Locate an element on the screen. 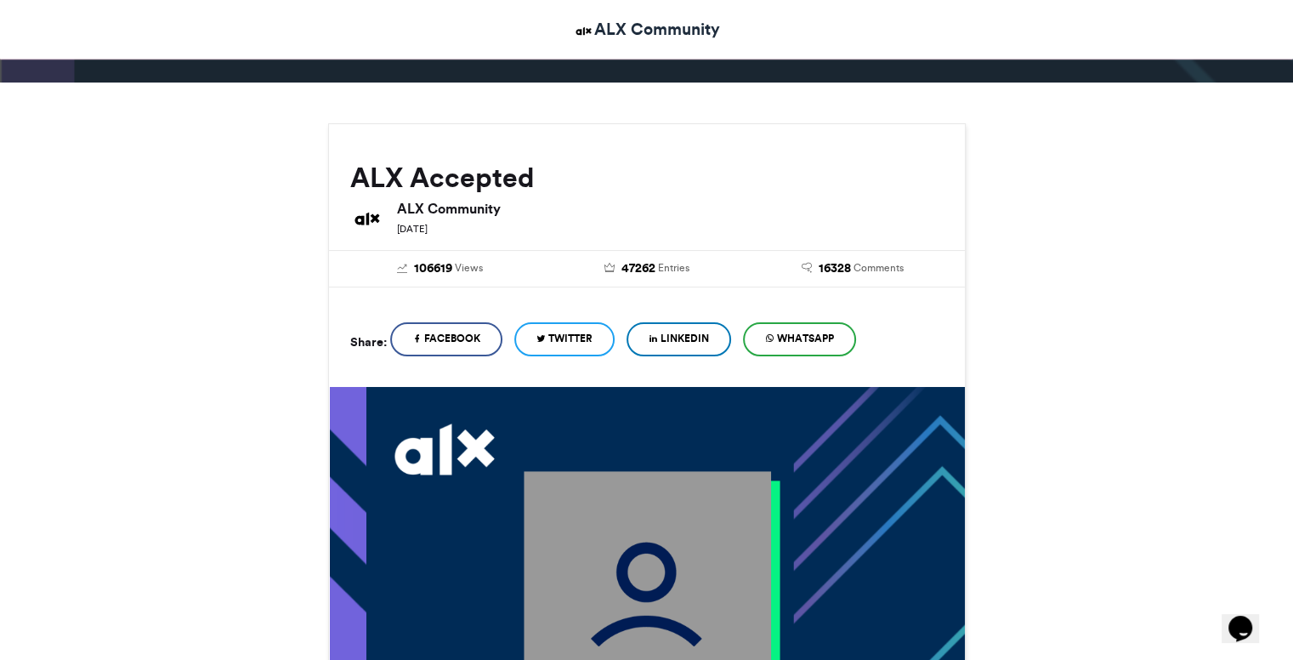 This screenshot has height=660, width=1293. span: 16328 is located at coordinates (835, 269).